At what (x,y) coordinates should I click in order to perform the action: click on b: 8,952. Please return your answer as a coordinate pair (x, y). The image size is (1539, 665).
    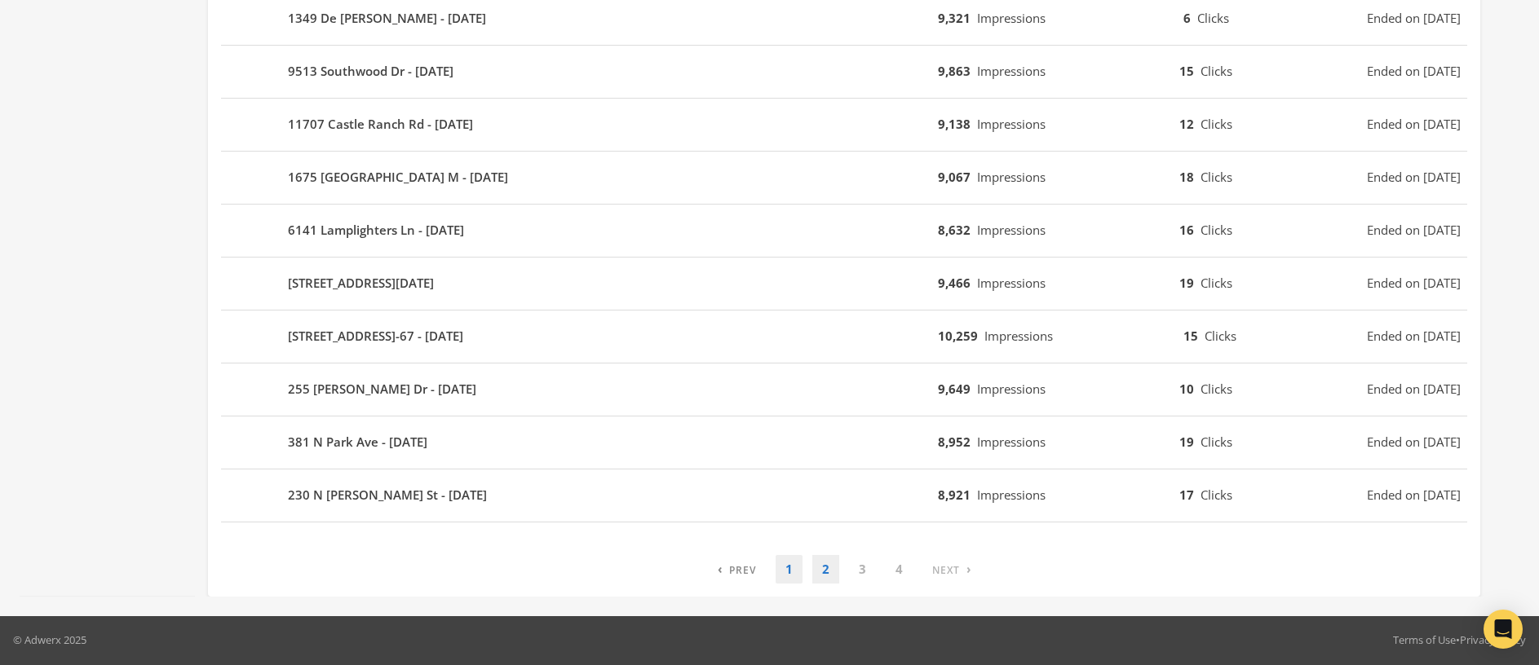
    Looking at the image, I should click on (954, 442).